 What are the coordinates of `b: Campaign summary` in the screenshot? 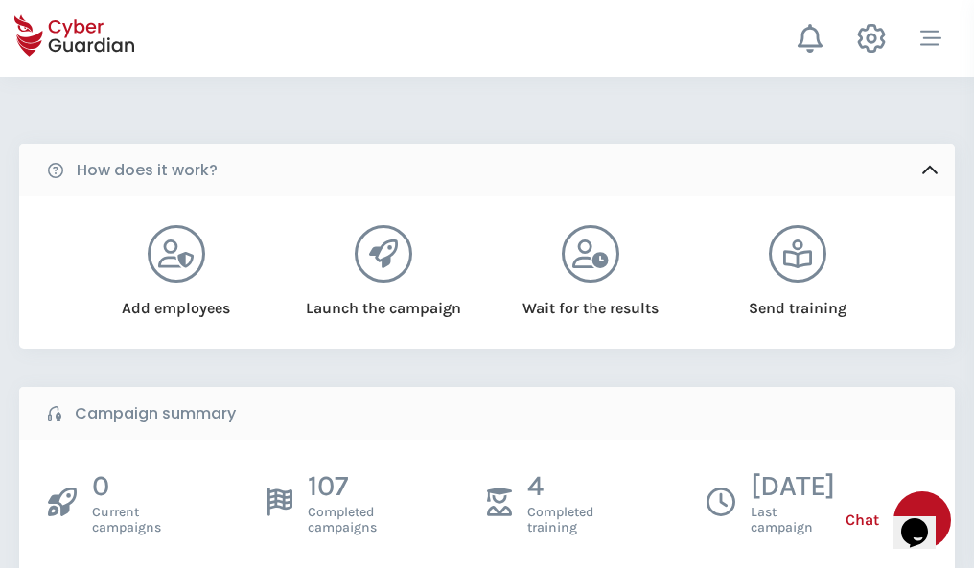 It's located at (155, 414).